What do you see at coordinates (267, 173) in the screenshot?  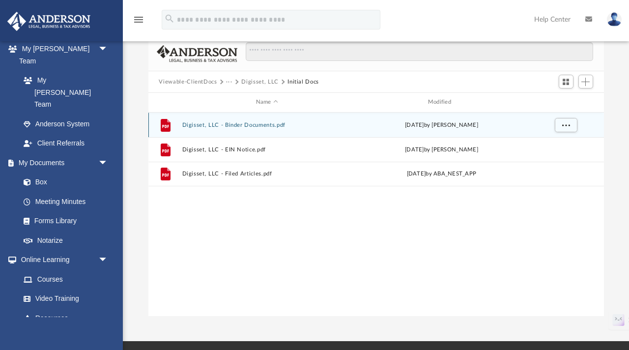 I see `button: Digisset, LLC - Filed Articles.pdf` at bounding box center [267, 173].